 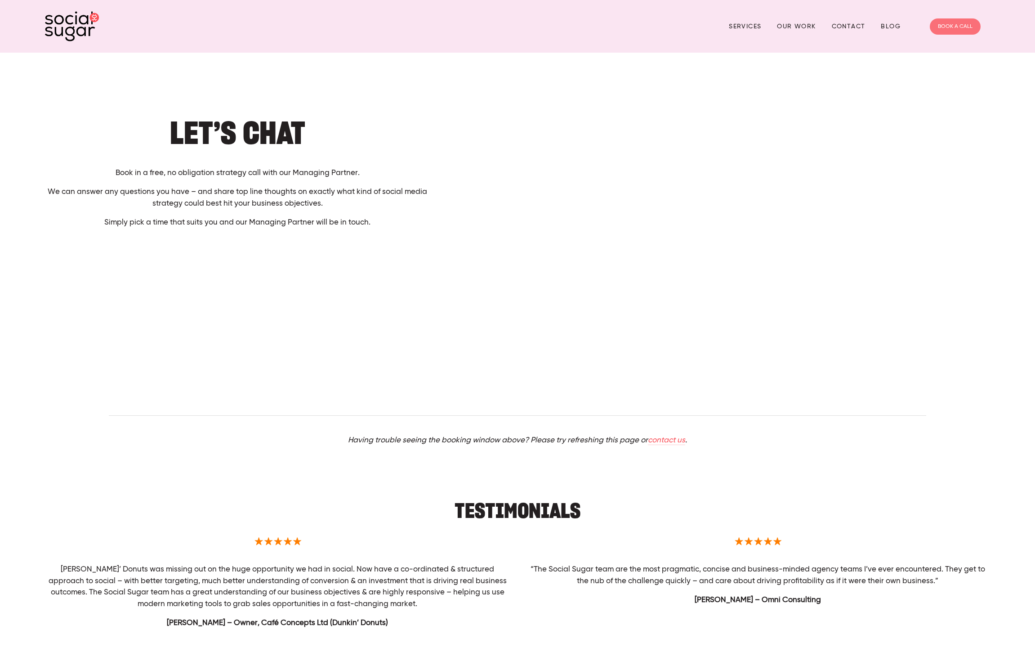 What do you see at coordinates (237, 197) in the screenshot?
I see `p: We can answer any questions you have – and share top line thoughts on exactly what kind of social...` at bounding box center [237, 197].